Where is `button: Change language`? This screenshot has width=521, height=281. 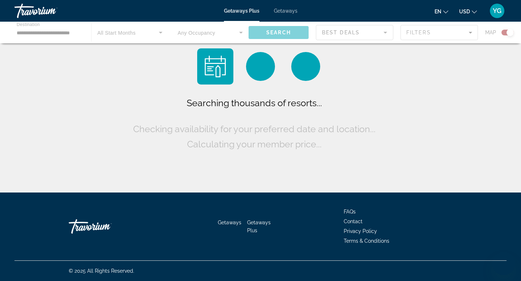
button: Change language is located at coordinates (441, 11).